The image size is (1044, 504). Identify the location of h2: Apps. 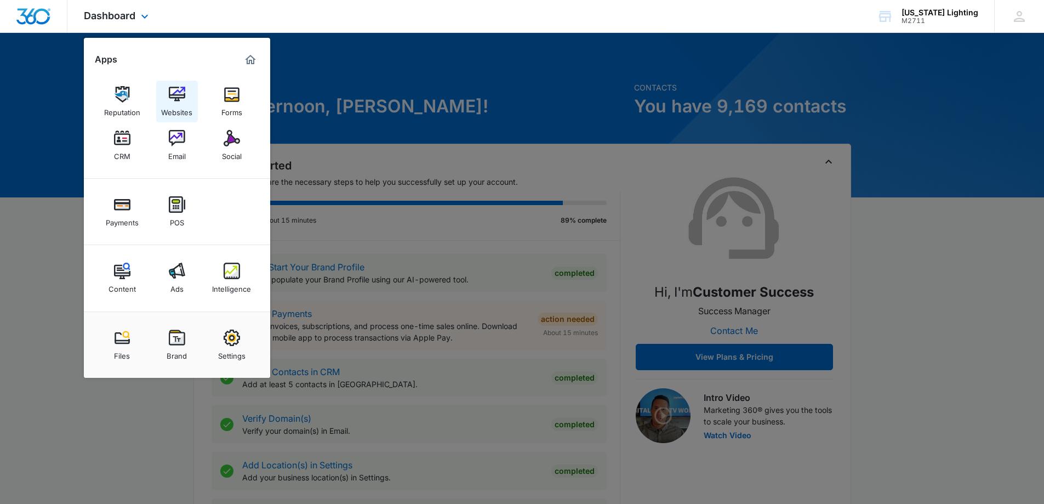
(106, 59).